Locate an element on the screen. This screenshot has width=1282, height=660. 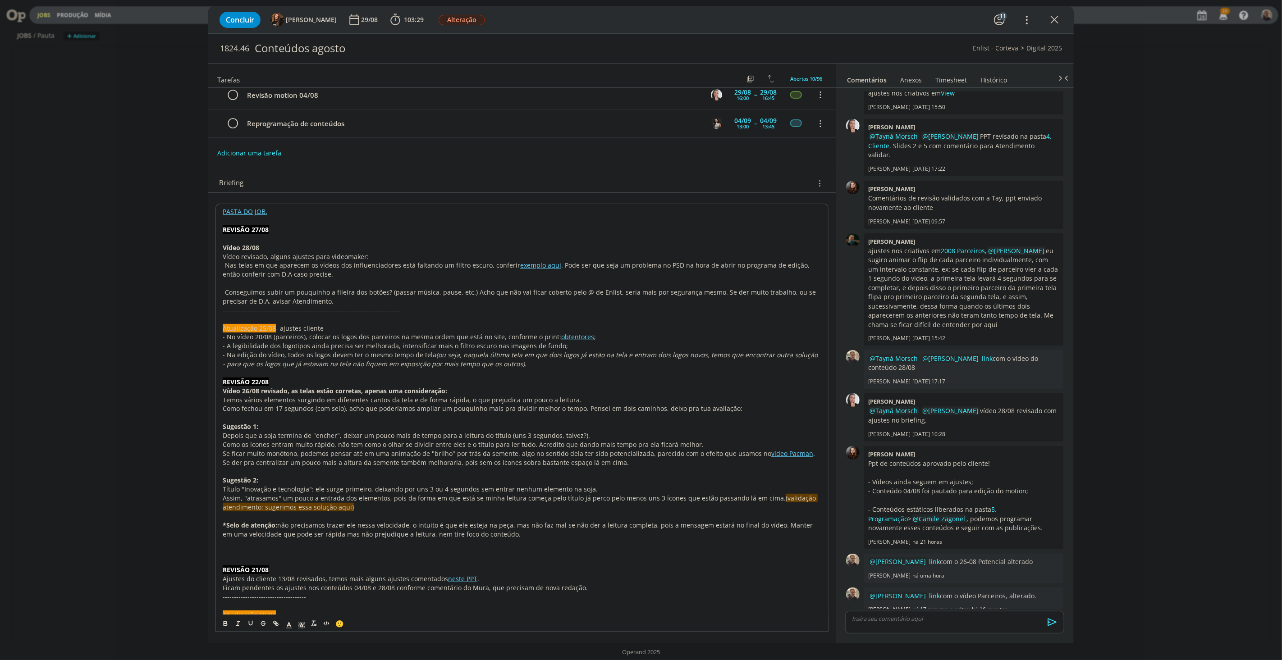
img: M is located at coordinates (853, 240).